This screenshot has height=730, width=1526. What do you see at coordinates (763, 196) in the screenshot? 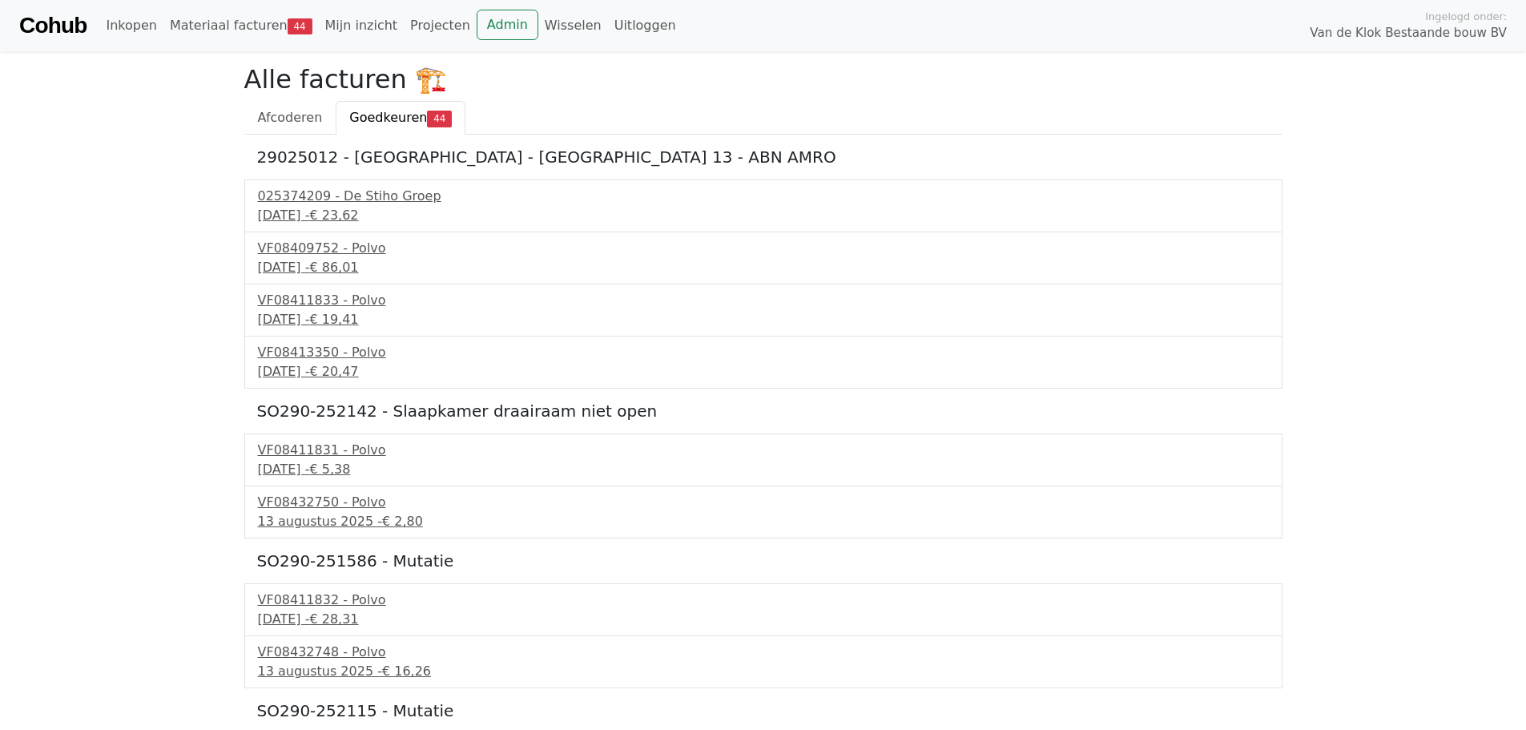
I see `div: 025374209 - De Stiho Groep` at bounding box center [763, 196].